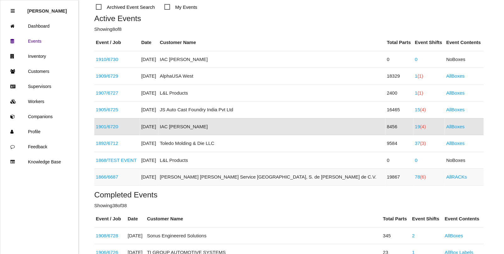  Describe the element at coordinates (423, 177) in the screenshot. I see `span: (6)` at that location.